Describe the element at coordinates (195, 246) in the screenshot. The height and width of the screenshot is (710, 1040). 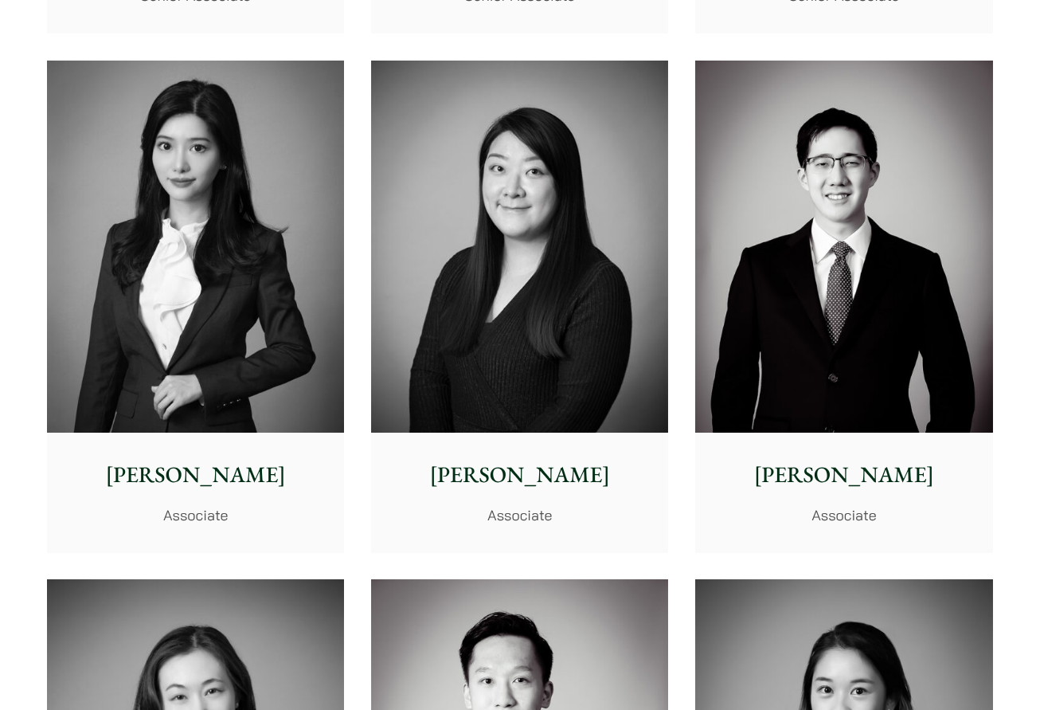
I see `img: Florence Yan photo` at that location.